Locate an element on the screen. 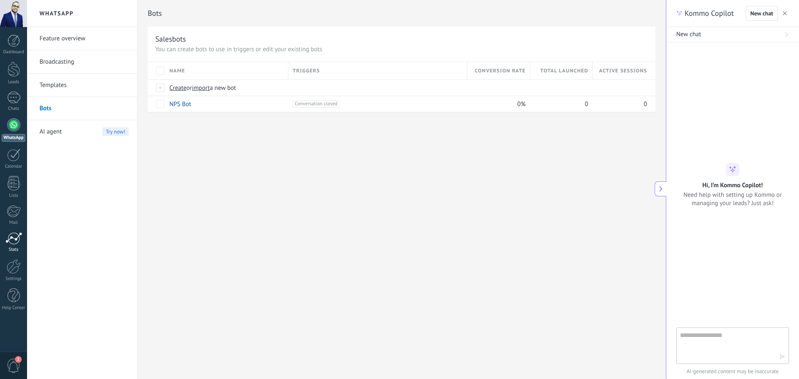  div: Leads is located at coordinates (14, 82).